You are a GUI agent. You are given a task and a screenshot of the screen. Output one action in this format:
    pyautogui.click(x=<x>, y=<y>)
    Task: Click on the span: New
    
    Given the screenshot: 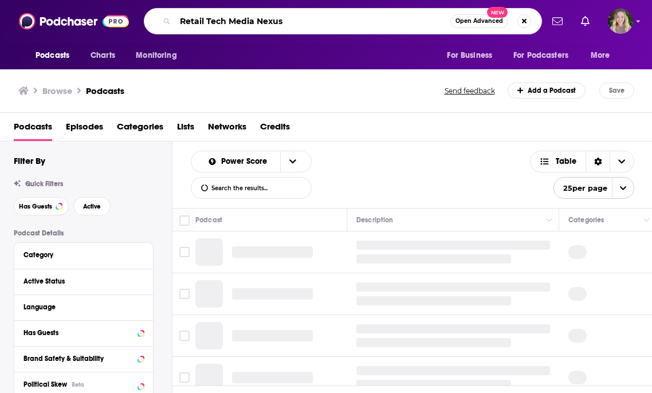 What is the action you would take?
    pyautogui.click(x=498, y=12)
    